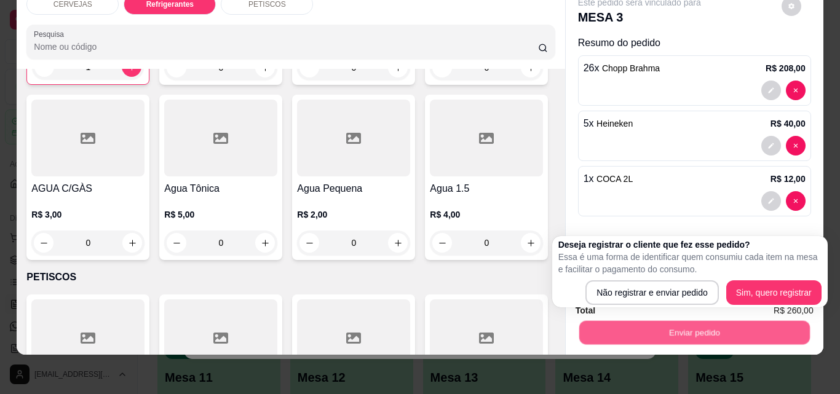  What do you see at coordinates (614, 179) in the screenshot?
I see `span: COCA 2L` at bounding box center [614, 179].